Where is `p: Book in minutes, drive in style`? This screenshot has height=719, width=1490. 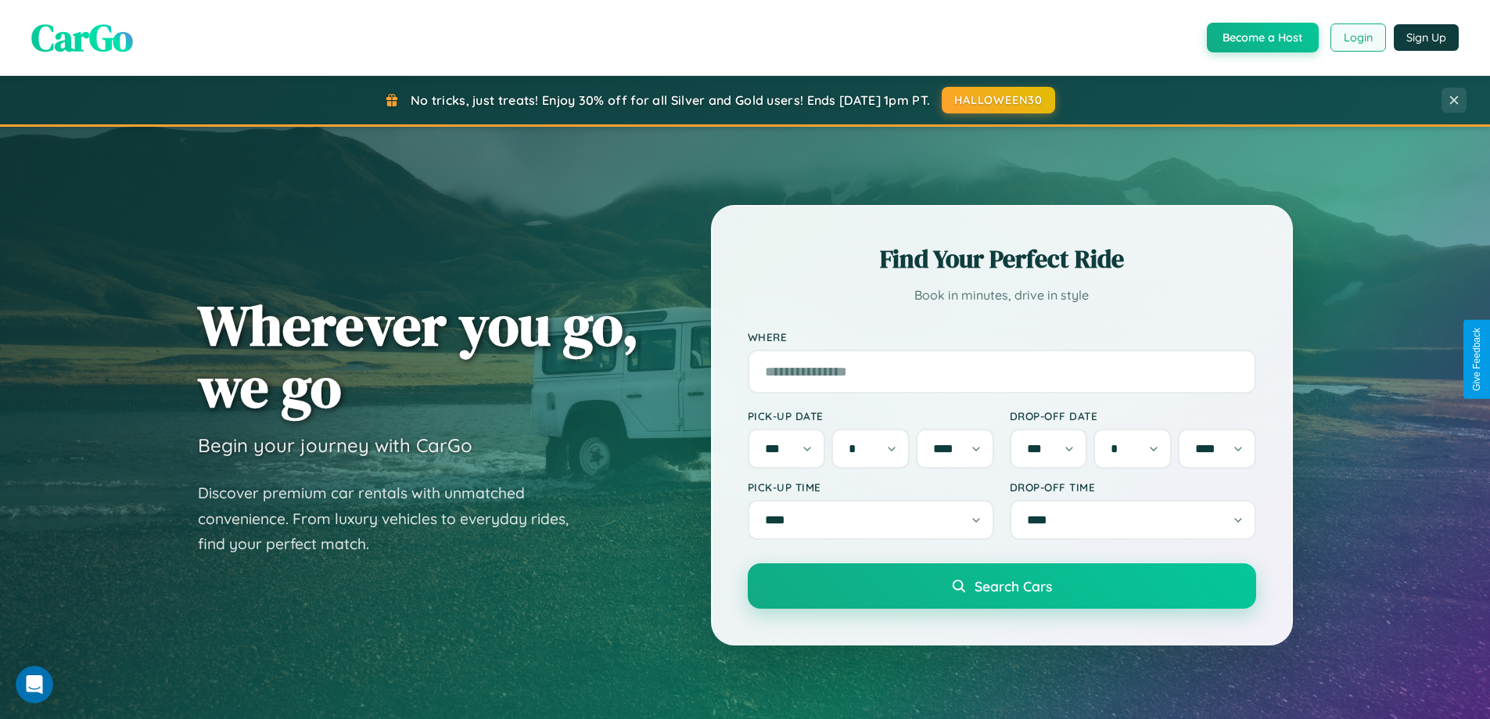
p: Book in minutes, drive in style is located at coordinates (1002, 295).